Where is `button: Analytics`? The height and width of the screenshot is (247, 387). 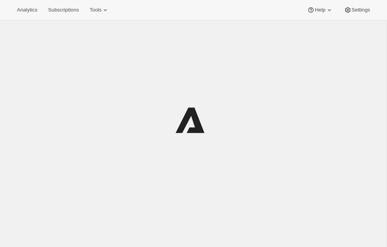 button: Analytics is located at coordinates (27, 10).